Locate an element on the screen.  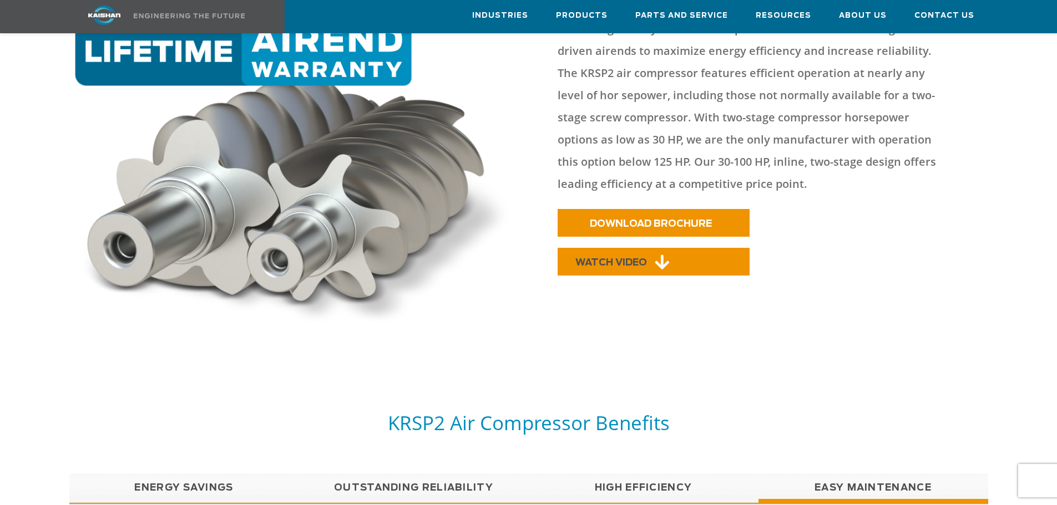
li: Outstanding Reliability is located at coordinates (414, 488).